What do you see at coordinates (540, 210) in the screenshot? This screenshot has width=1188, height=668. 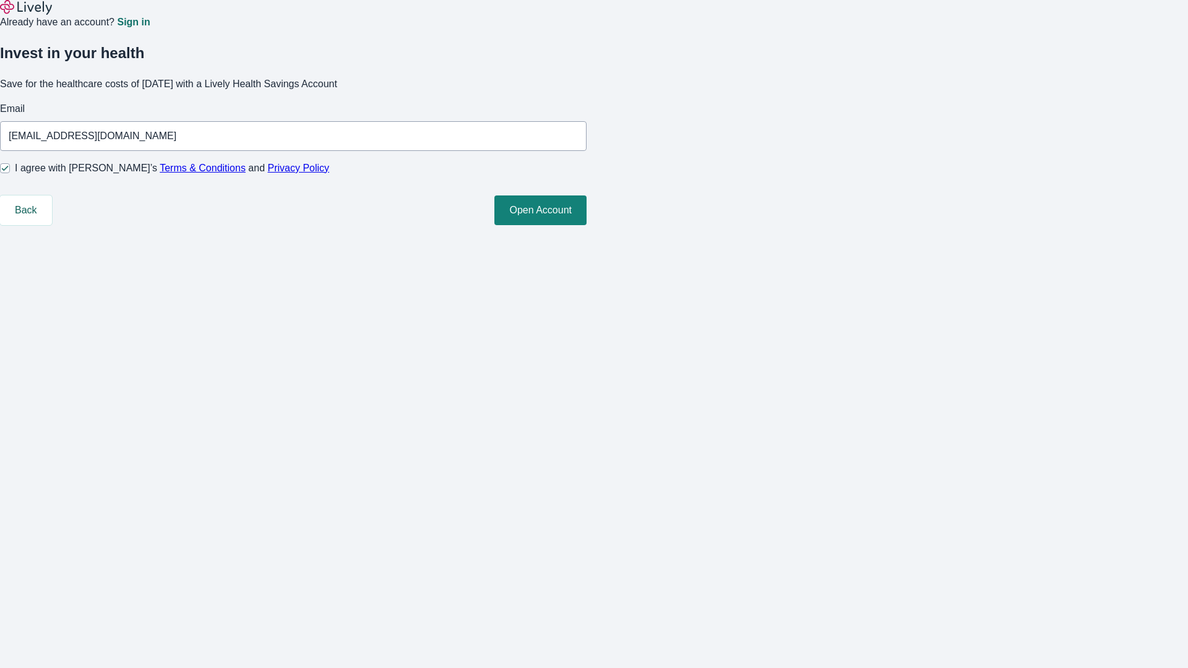 I see `button: Open Account` at bounding box center [540, 210].